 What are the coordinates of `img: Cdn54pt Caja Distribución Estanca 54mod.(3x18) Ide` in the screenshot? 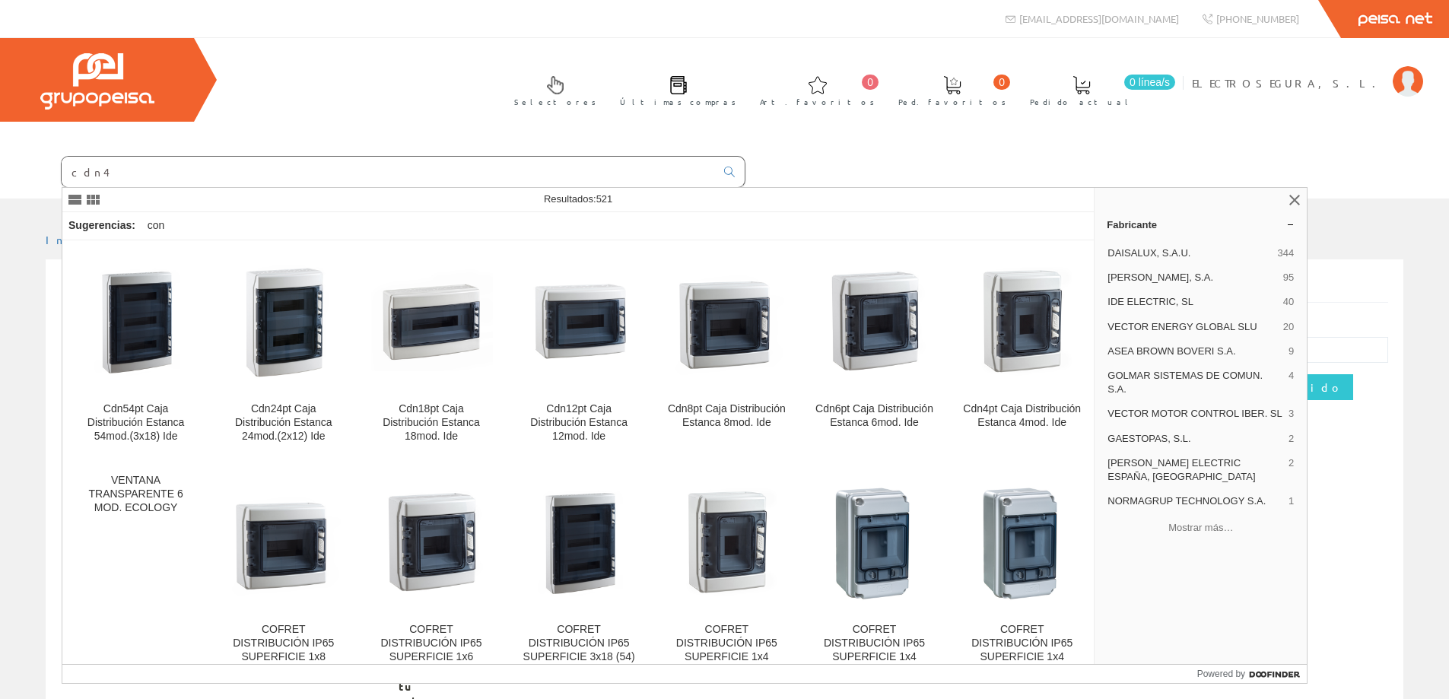 It's located at (135, 321).